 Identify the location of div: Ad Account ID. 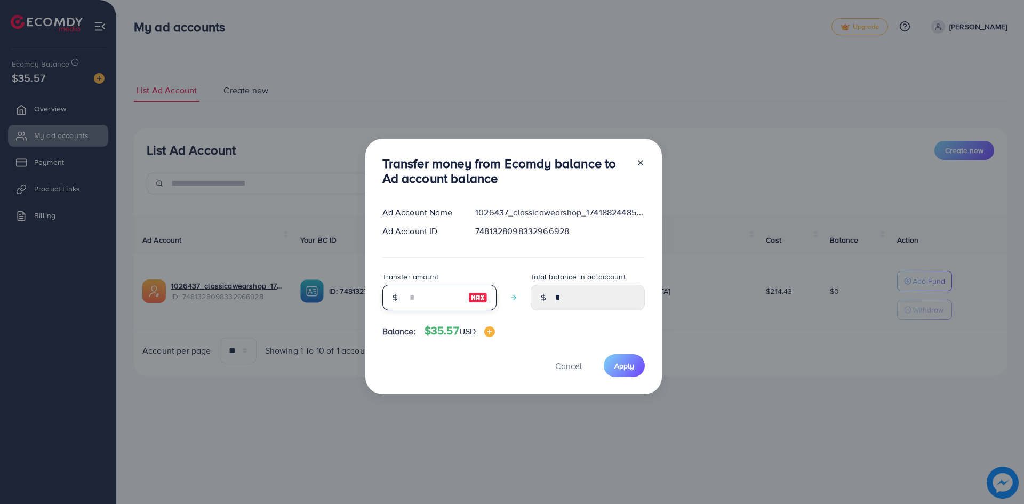
(420, 231).